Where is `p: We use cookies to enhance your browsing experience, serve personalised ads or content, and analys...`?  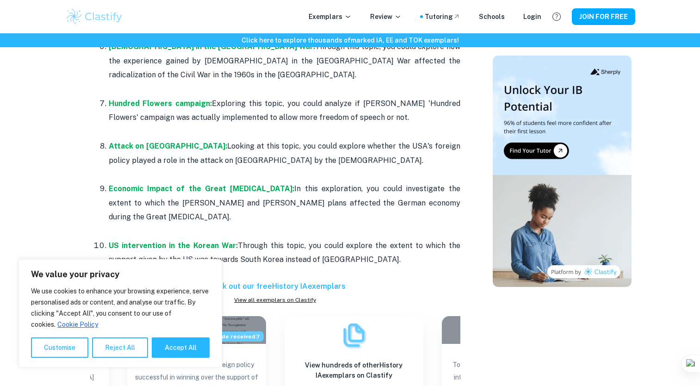
p: We use cookies to enhance your browsing experience, serve personalised ads or content, and analys... is located at coordinates (120, 308).